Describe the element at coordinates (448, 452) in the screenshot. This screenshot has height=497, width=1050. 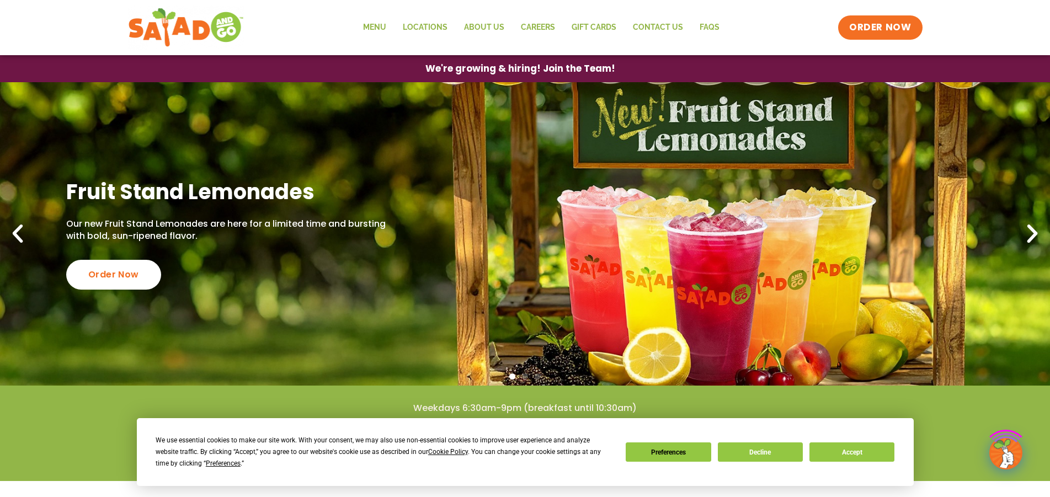
I see `span: Cookie Policy` at that location.